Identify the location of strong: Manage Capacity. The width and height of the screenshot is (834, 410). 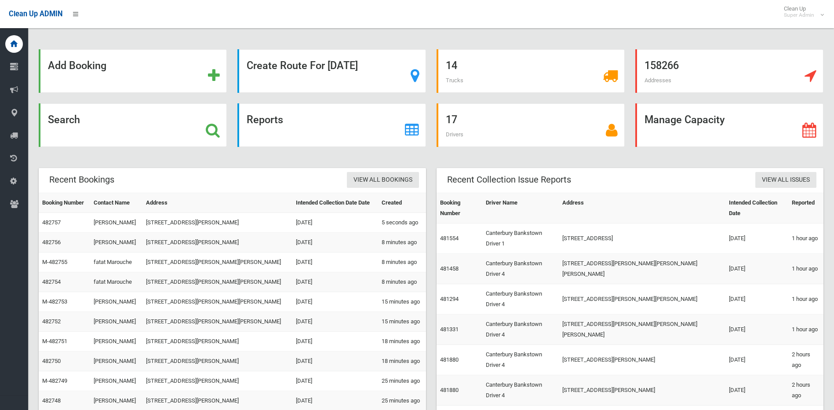
(684, 120).